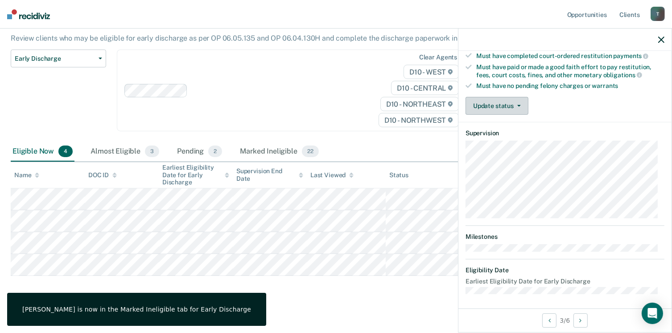  I want to click on dt: Milestones, so click(565, 236).